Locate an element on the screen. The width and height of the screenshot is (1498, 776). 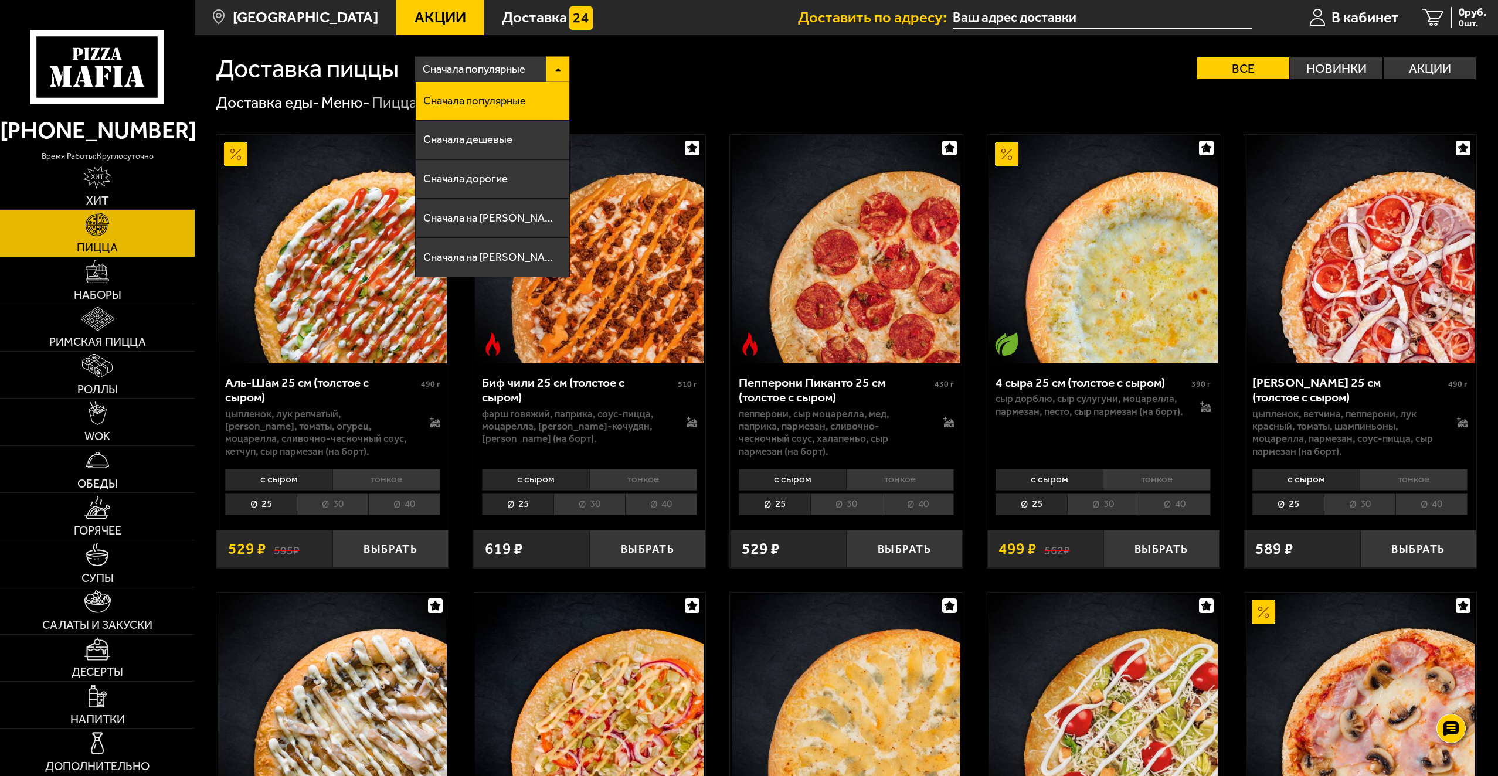
s: 562 ₽ is located at coordinates (1057, 549).